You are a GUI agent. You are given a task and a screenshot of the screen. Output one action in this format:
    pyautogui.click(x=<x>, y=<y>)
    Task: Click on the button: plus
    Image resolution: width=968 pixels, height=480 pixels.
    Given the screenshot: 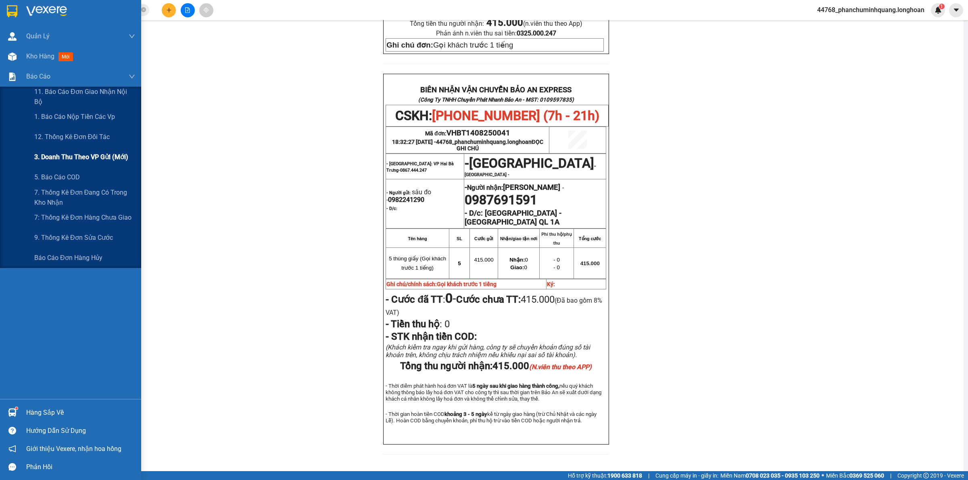 What is the action you would take?
    pyautogui.click(x=169, y=10)
    